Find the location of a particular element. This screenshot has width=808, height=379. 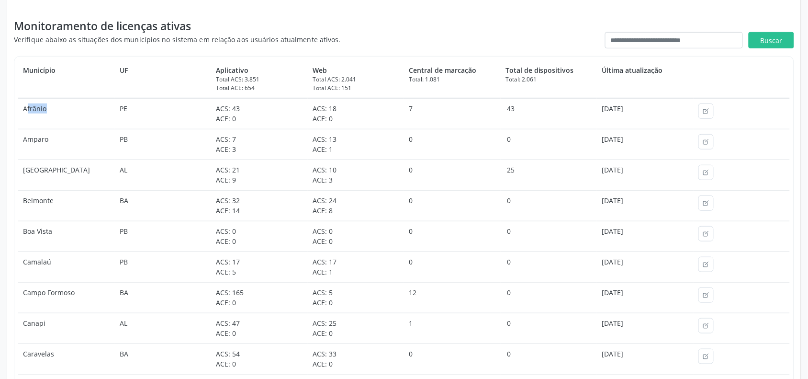

td: ACS: 54 ACE: 0 is located at coordinates (260, 359).